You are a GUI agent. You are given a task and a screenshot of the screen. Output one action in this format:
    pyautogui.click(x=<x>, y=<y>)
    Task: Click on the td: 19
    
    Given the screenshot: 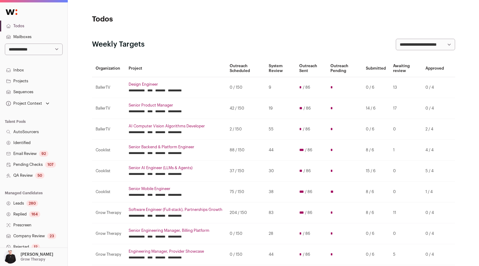 What is the action you would take?
    pyautogui.click(x=280, y=108)
    